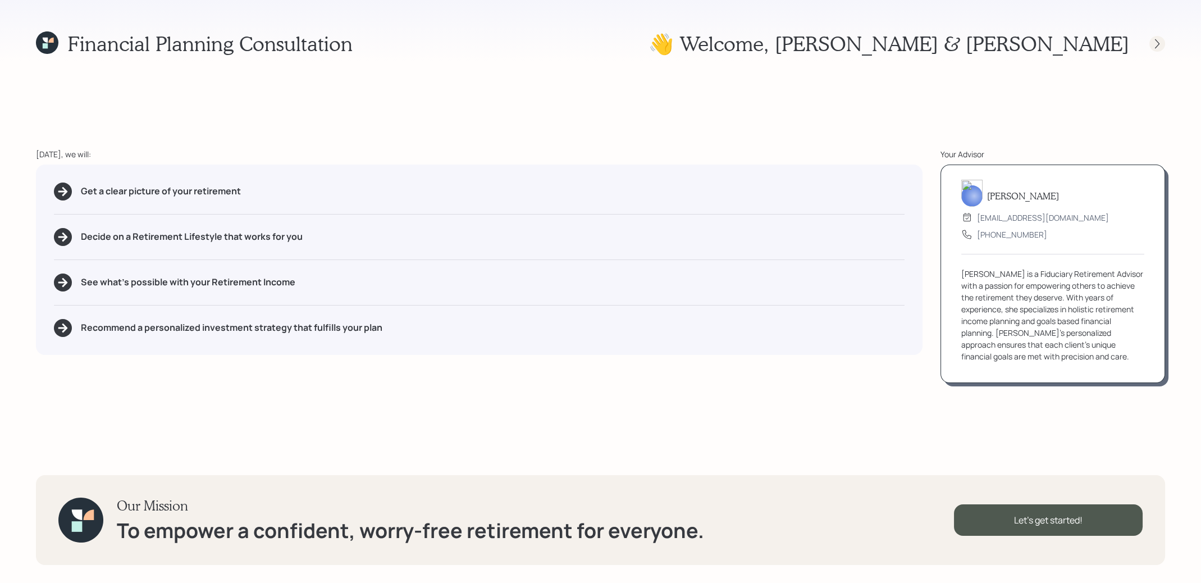  I want to click on div: Let's get started!, so click(1048, 520).